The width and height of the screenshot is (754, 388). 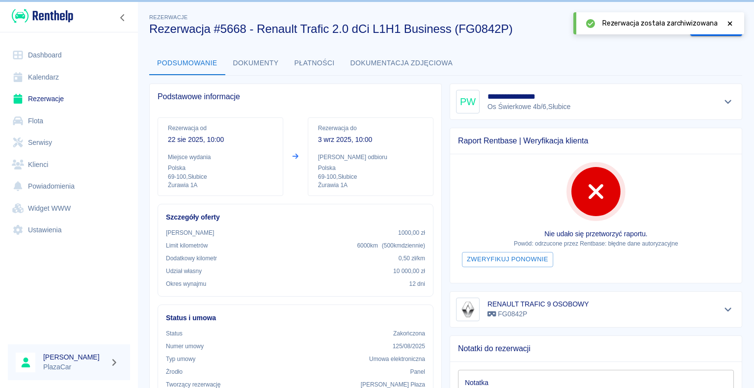 I want to click on a: Dashboard, so click(x=69, y=55).